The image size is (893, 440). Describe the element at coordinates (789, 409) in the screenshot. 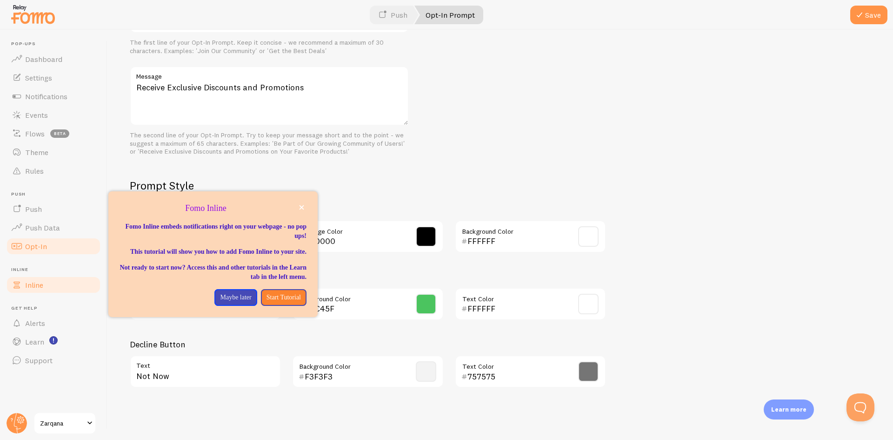

I see `p: Learn more` at that location.